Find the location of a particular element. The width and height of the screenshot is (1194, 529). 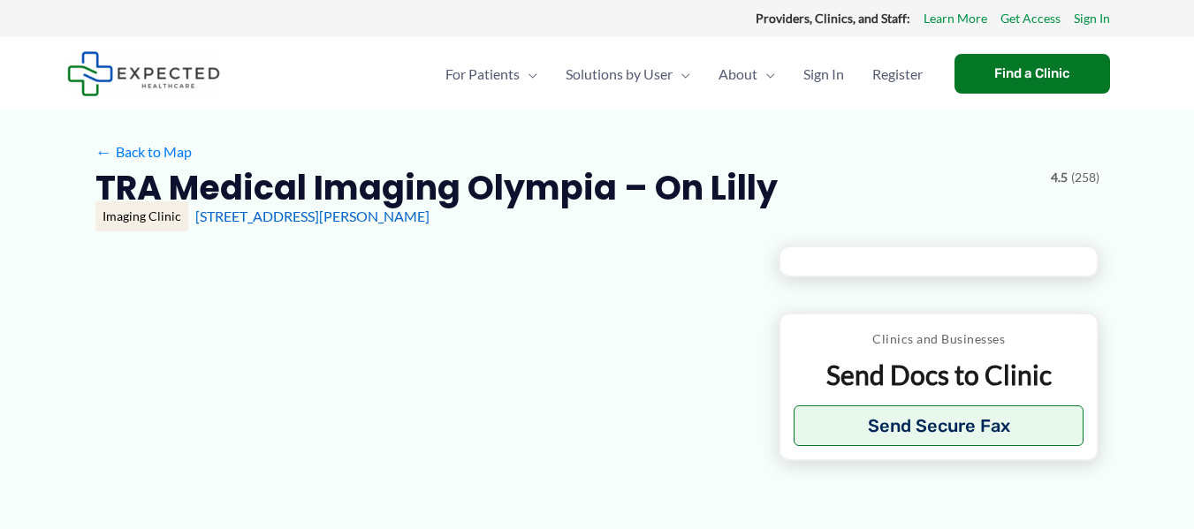

a: For PatientsMenu Toggle is located at coordinates (491, 74).